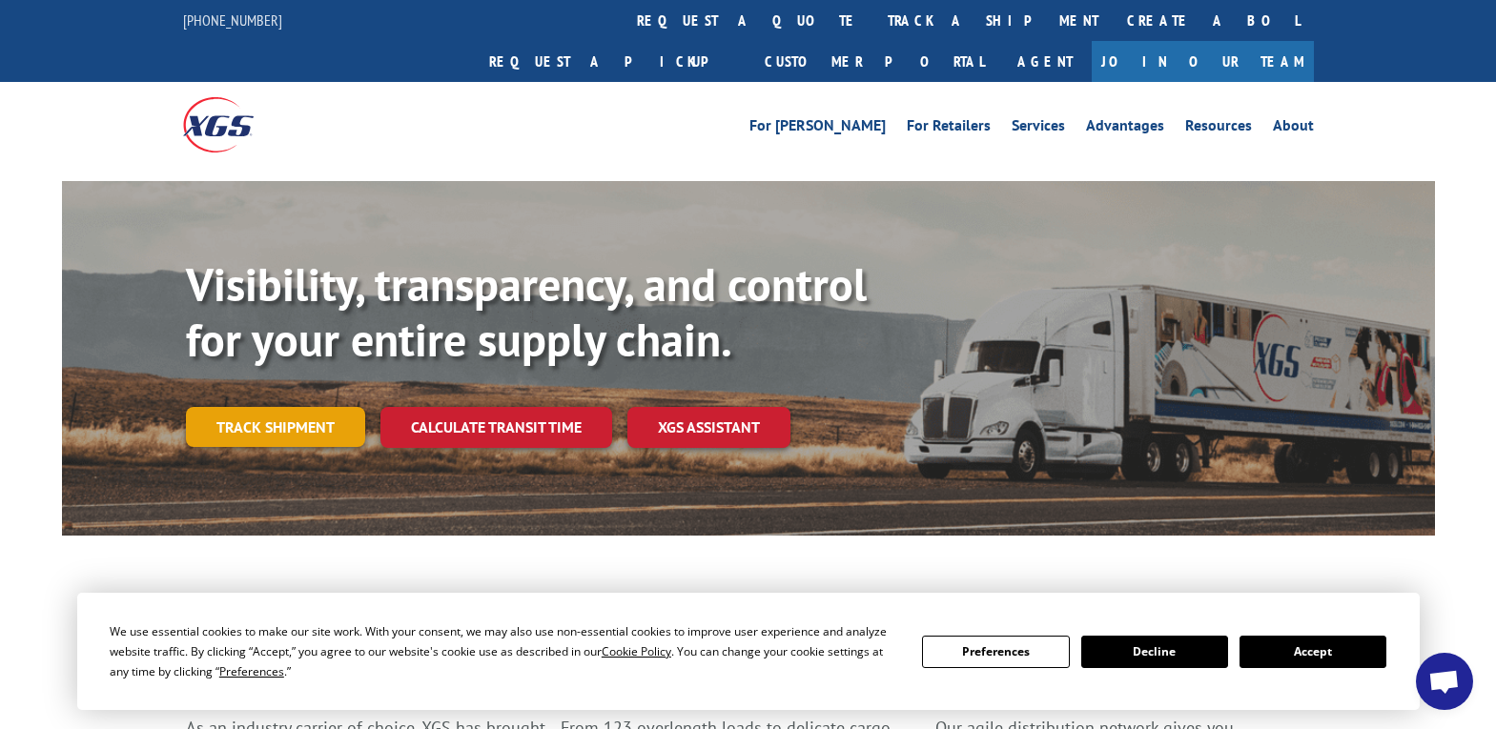 This screenshot has height=729, width=1496. I want to click on a: Request a pickup, so click(612, 61).